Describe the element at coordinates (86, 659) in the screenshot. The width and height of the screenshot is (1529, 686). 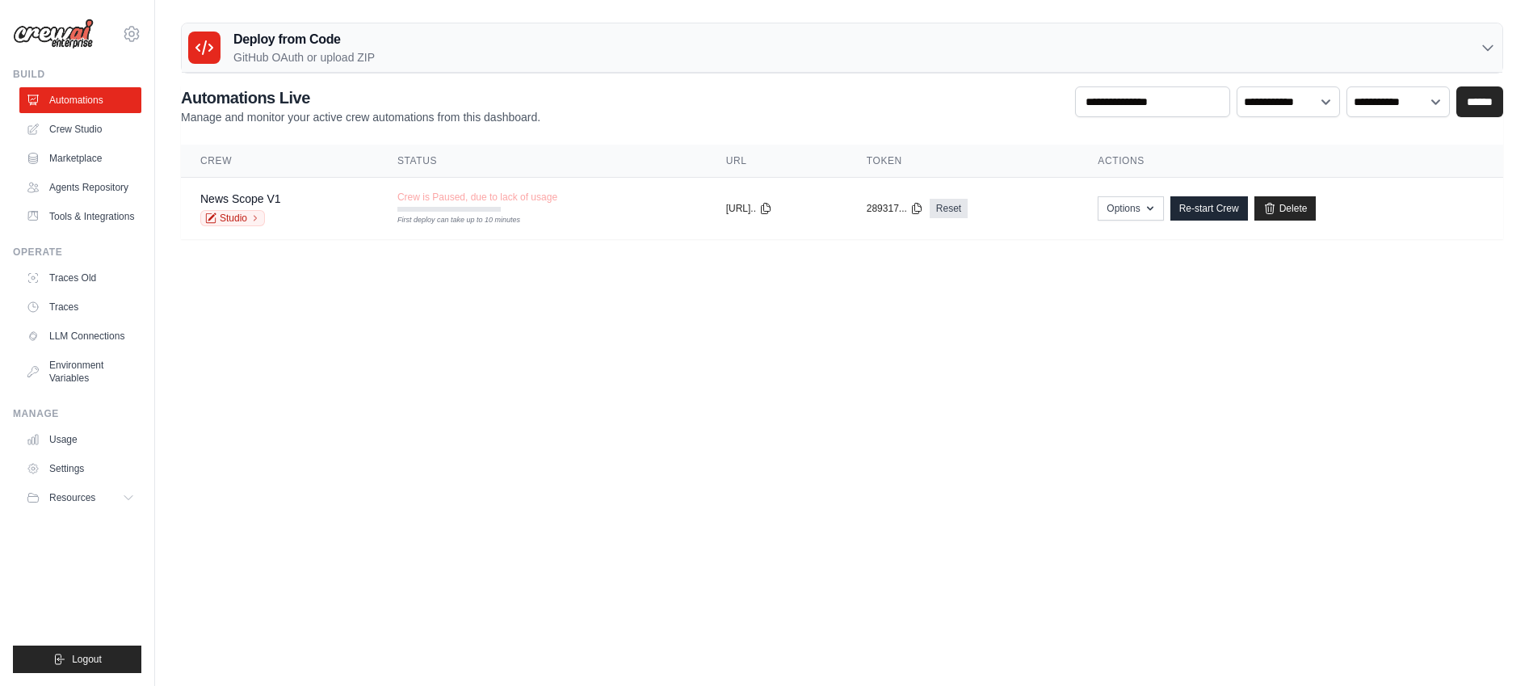
I see `span: Logout` at that location.